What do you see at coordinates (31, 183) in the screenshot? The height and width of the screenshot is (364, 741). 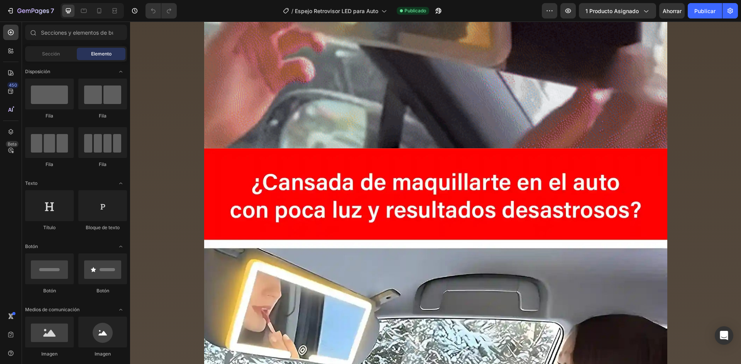 I see `font: Texto` at bounding box center [31, 183].